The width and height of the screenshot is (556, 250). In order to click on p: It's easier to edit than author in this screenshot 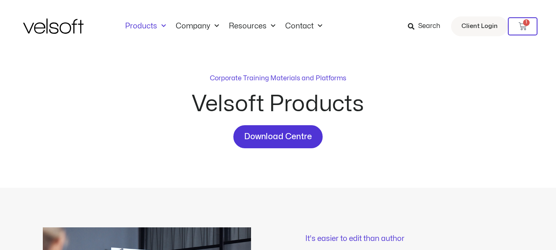, I will do `click(410, 239)`.